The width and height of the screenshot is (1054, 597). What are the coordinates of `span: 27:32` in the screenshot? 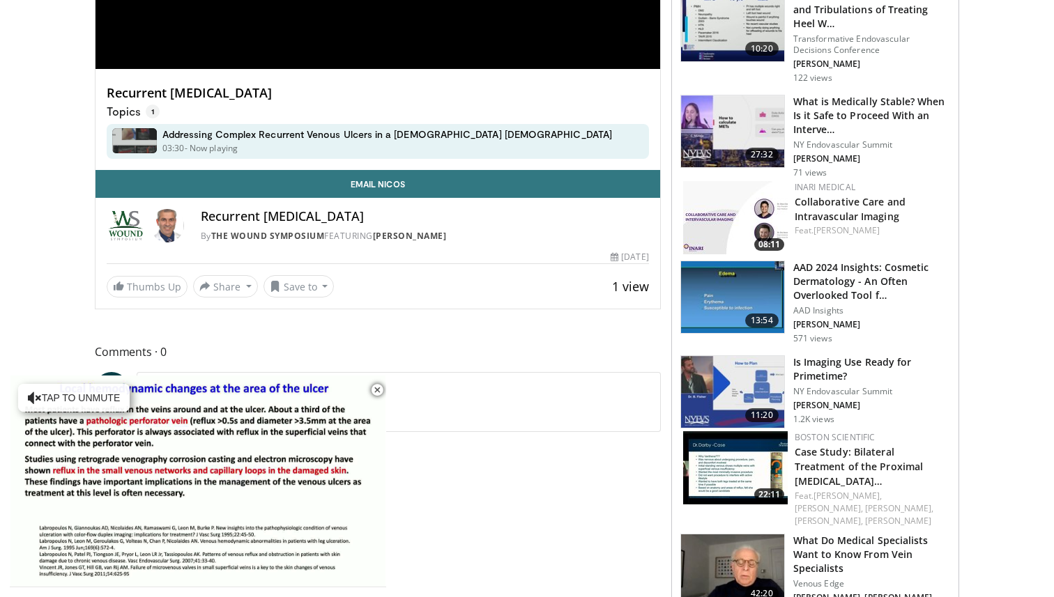 It's located at (762, 155).